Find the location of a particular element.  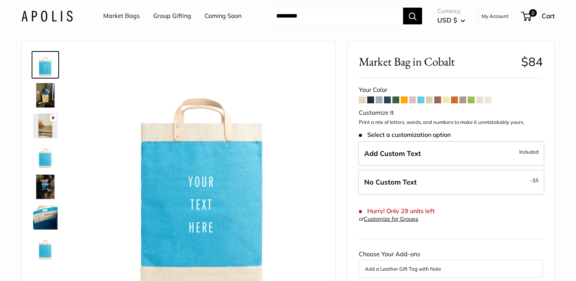

a: Coming Soon is located at coordinates (223, 16).